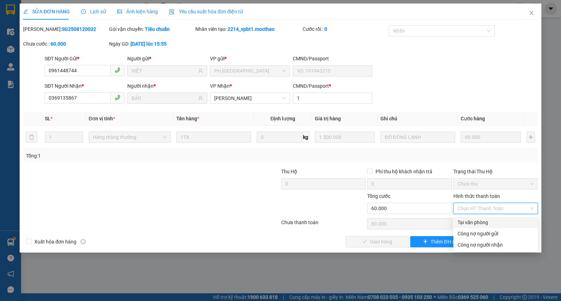 The height and width of the screenshot is (301, 561). I want to click on span: Đơn vị tính, so click(102, 119).